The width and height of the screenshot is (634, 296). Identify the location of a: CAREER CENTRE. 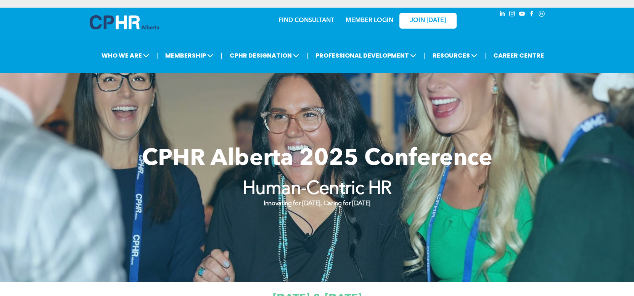
(519, 55).